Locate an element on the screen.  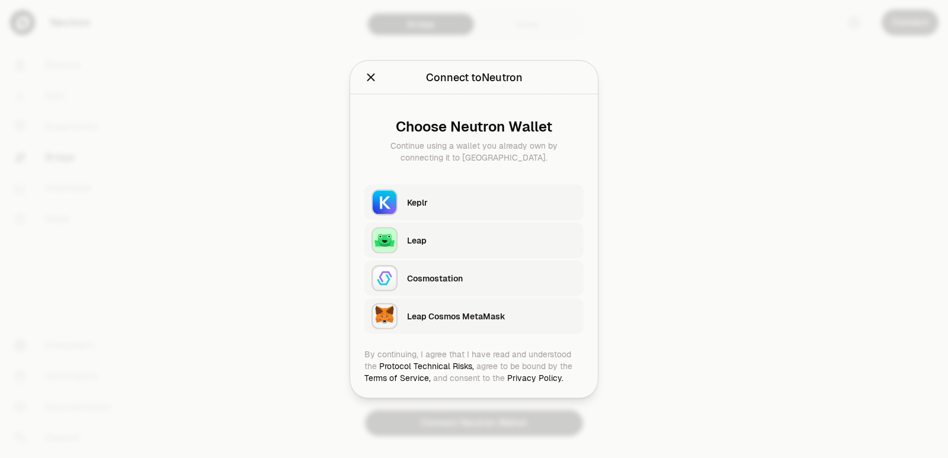
a: Terms of Service, is located at coordinates (398, 378).